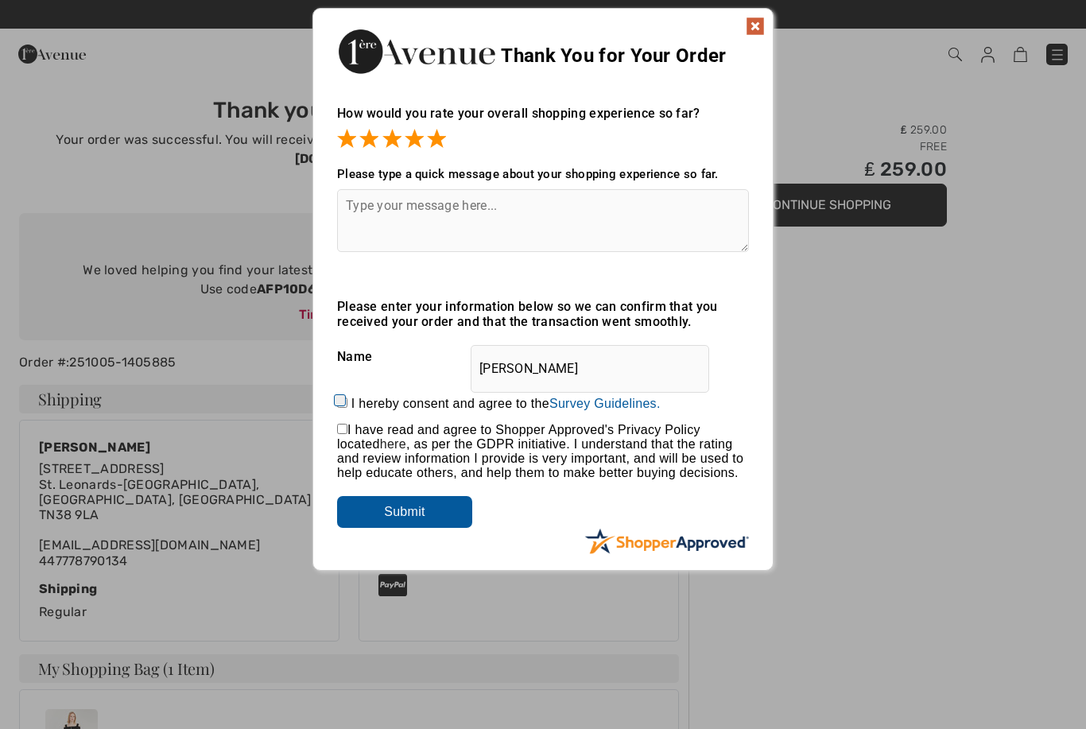 The height and width of the screenshot is (729, 1086). Describe the element at coordinates (543, 120) in the screenshot. I see `div: How would you rate your overall shopping experience so far?` at that location.